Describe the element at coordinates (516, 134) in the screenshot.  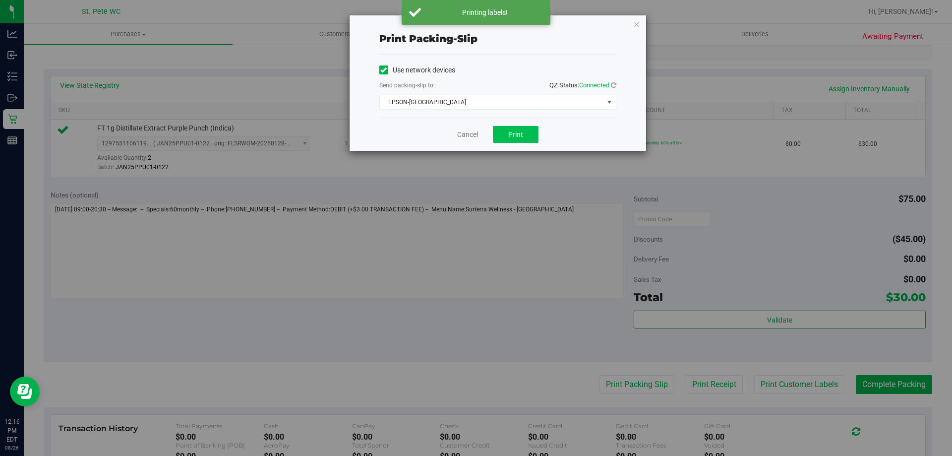
I see `button: Print` at that location.